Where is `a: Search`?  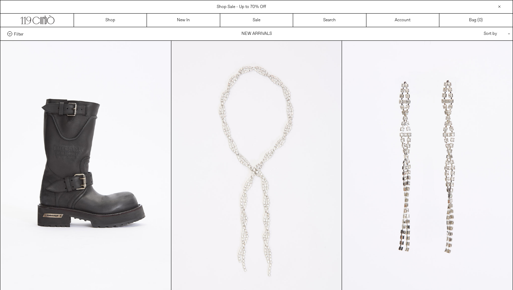 a: Search is located at coordinates (329, 20).